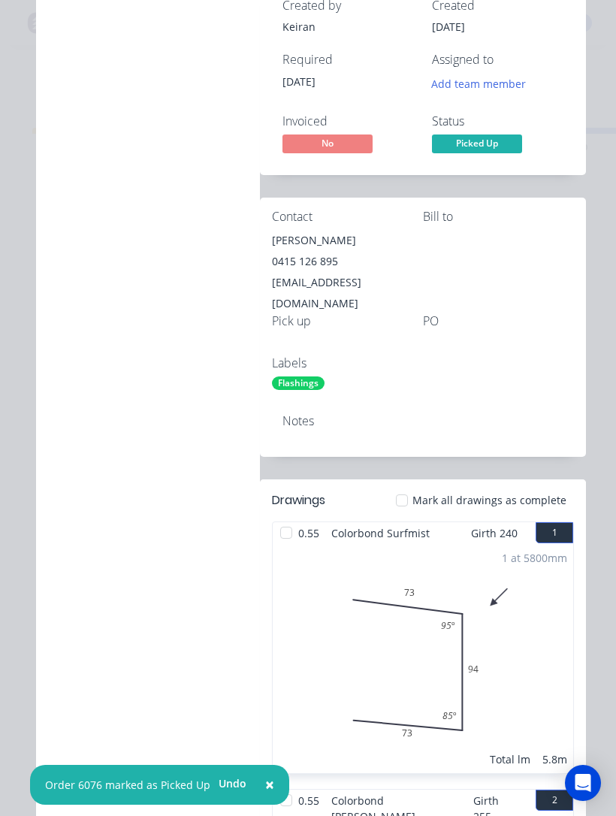 The image size is (616, 816). What do you see at coordinates (232, 784) in the screenshot?
I see `button: Undo` at bounding box center [232, 784].